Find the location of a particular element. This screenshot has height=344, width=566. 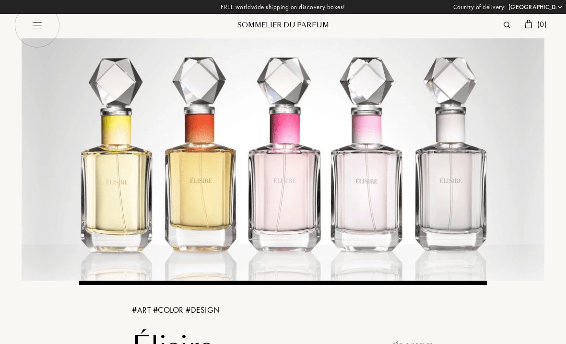

img: cart.svg is located at coordinates (528, 24).